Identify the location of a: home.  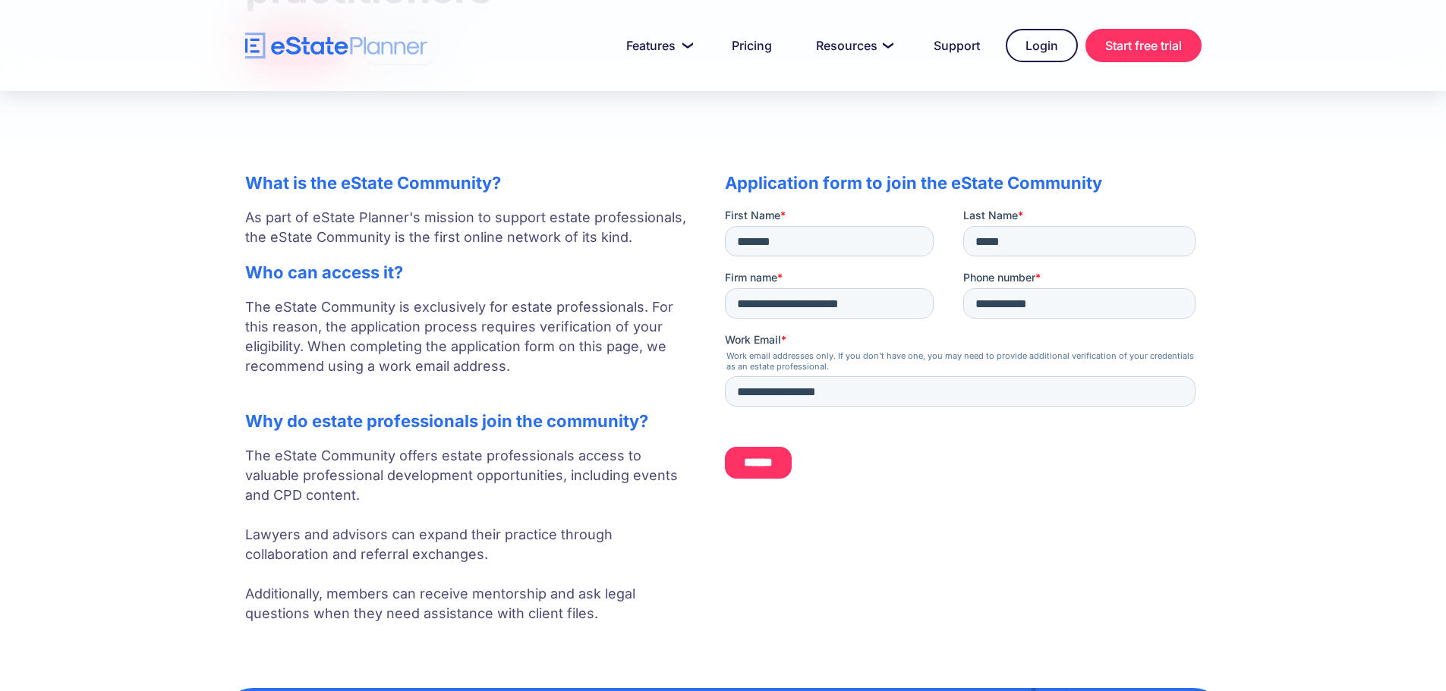
(336, 46).